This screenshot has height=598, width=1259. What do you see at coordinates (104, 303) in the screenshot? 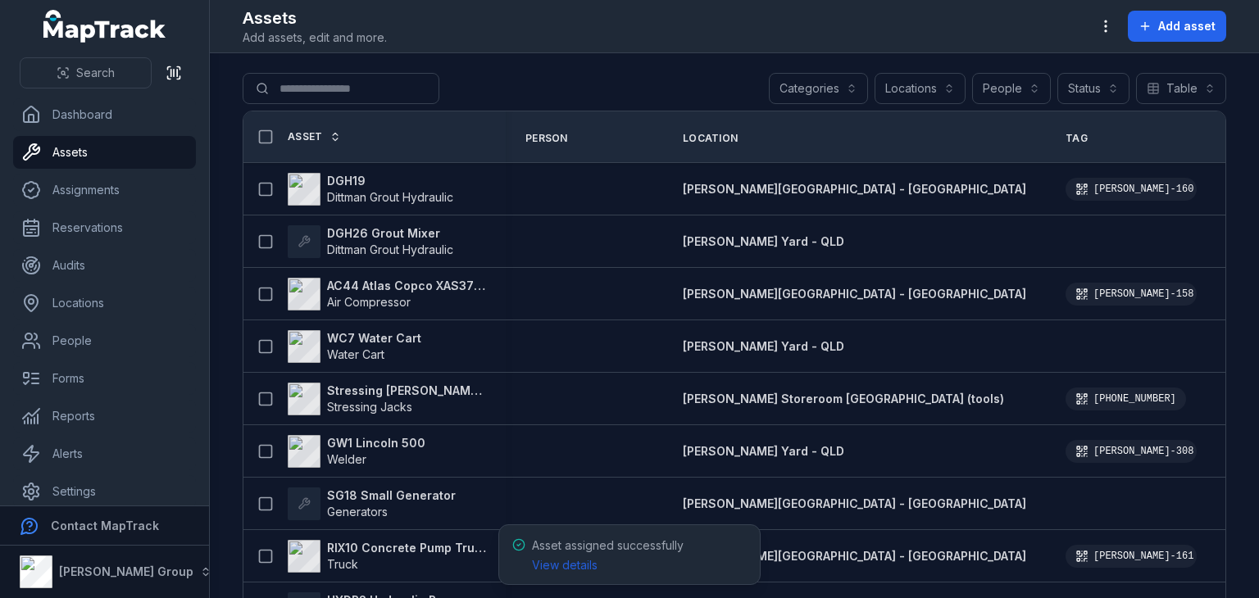
I see `a: Locations` at bounding box center [104, 303].